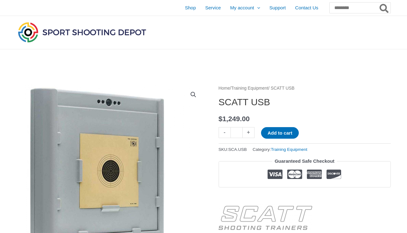 Image resolution: width=407 pixels, height=233 pixels. I want to click on span: SCA.USB, so click(237, 149).